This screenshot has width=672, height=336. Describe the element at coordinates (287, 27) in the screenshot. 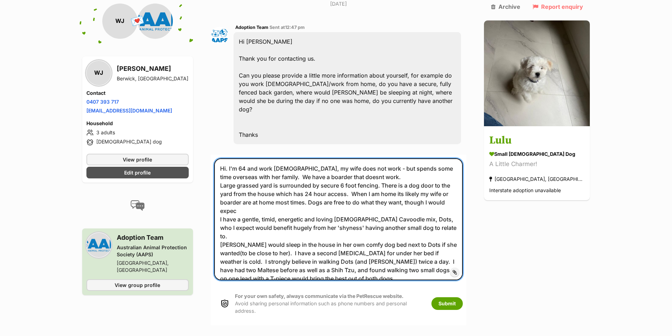

I see `span: Sent at` at that location.